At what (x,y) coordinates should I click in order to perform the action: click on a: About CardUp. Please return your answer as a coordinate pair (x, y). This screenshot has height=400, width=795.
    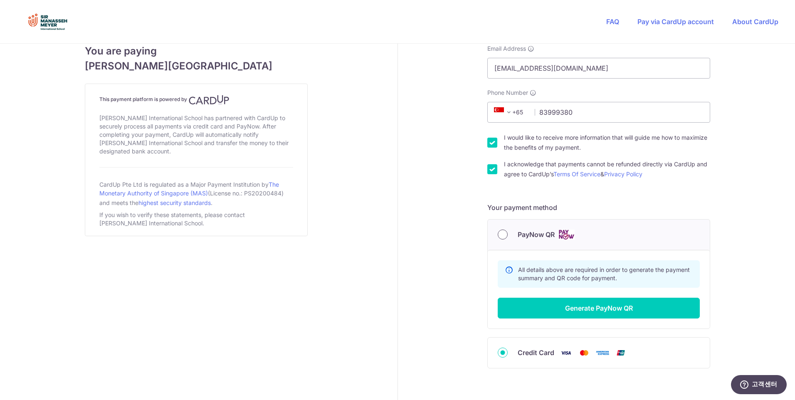
    Looking at the image, I should click on (755, 22).